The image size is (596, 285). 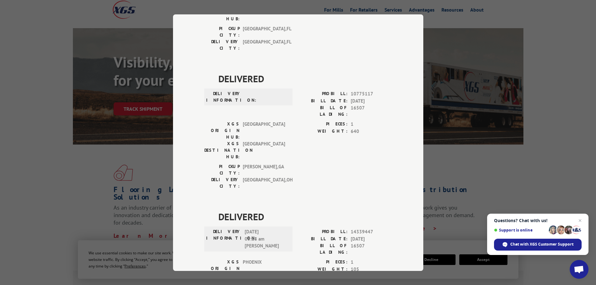 What do you see at coordinates (579, 269) in the screenshot?
I see `div: Open chat` at bounding box center [579, 269].